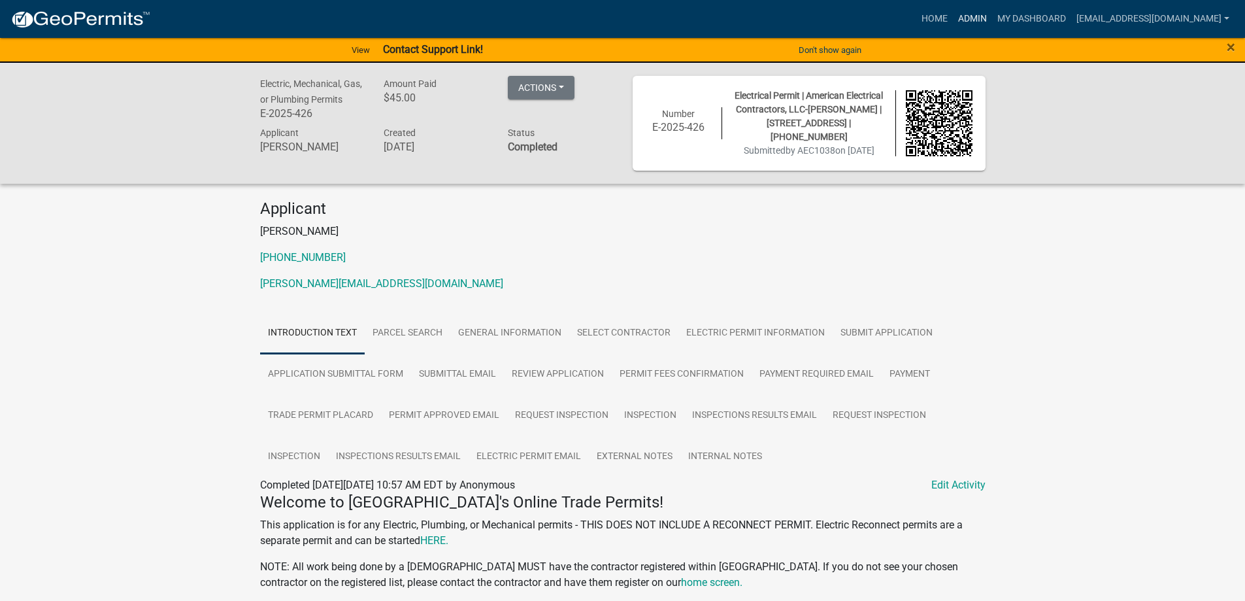  What do you see at coordinates (886, 333) in the screenshot?
I see `a: Submit Application` at bounding box center [886, 333].